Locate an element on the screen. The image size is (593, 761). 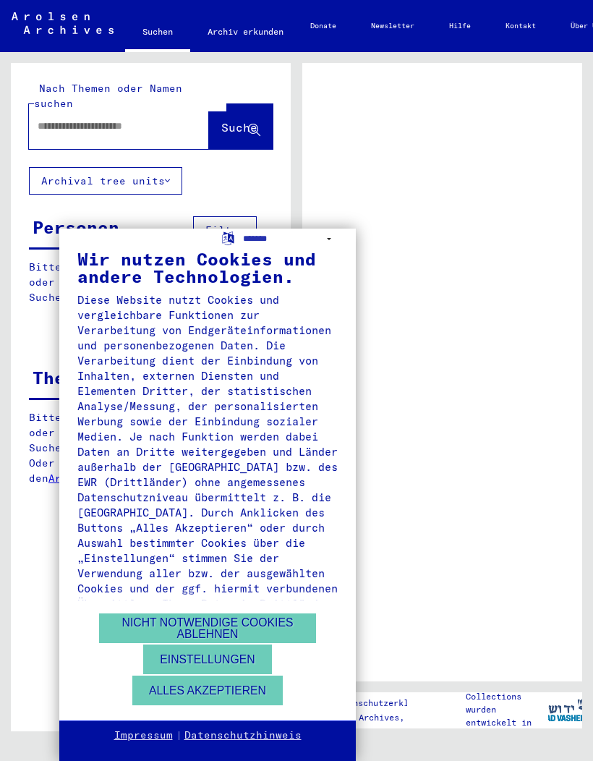
label: Sprache auswählen is located at coordinates (228, 237).